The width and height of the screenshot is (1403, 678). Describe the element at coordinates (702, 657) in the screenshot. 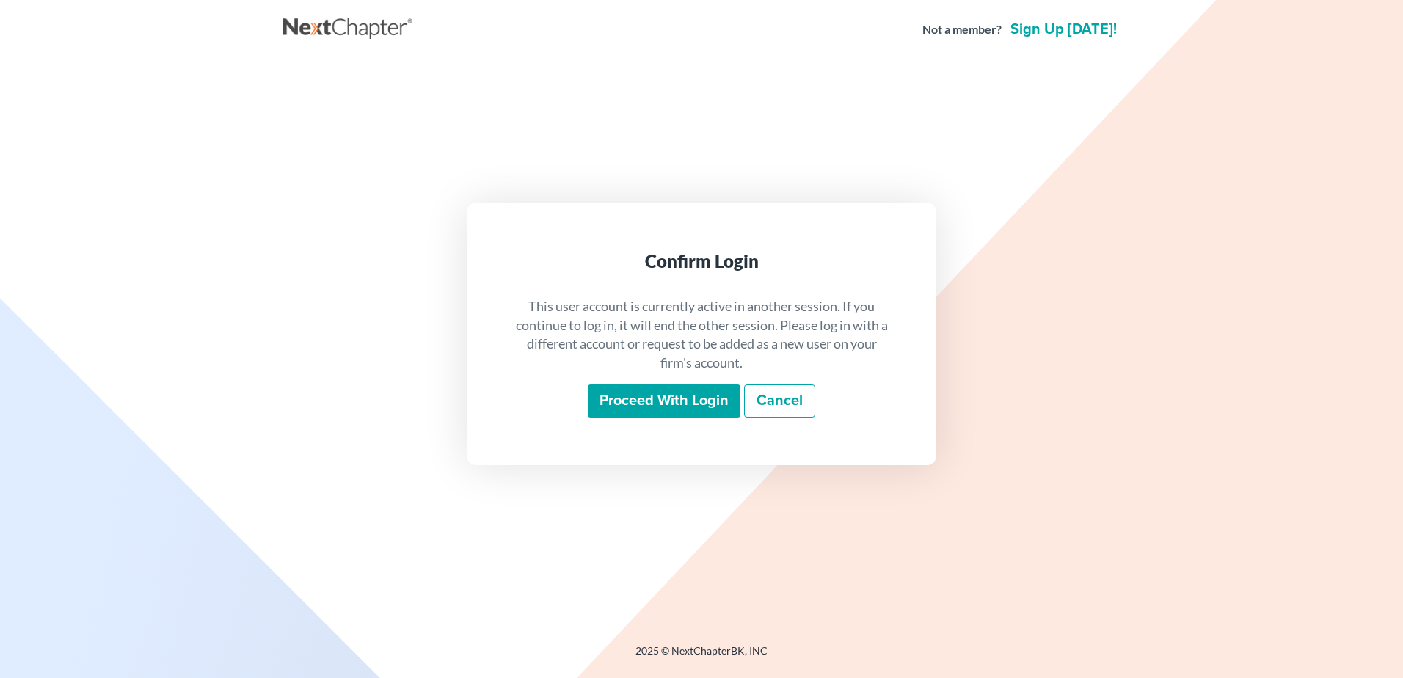

I see `div: 2025 © NextChapterBK, INC` at that location.